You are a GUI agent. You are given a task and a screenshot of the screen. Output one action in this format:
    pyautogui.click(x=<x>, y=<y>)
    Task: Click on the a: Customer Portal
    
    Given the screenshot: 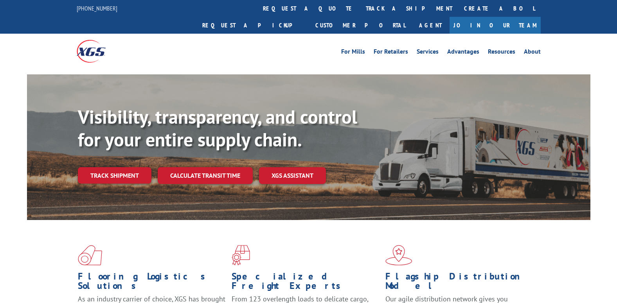 What is the action you would take?
    pyautogui.click(x=360, y=25)
    